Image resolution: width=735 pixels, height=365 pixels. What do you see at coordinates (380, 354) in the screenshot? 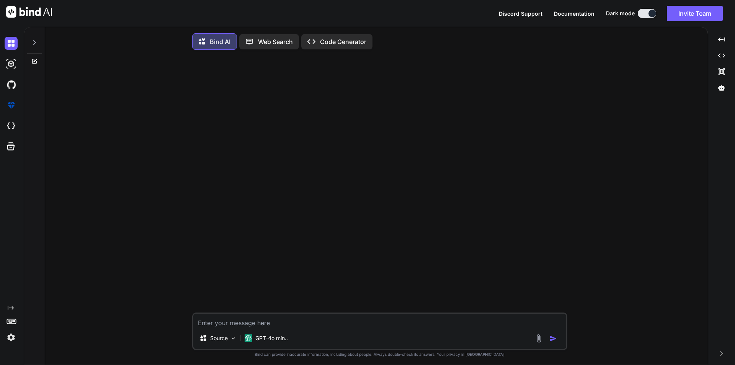
I see `p: Bind can provide inaccurate information, including about people. Always double-check its answers....` at bounding box center [380, 354].